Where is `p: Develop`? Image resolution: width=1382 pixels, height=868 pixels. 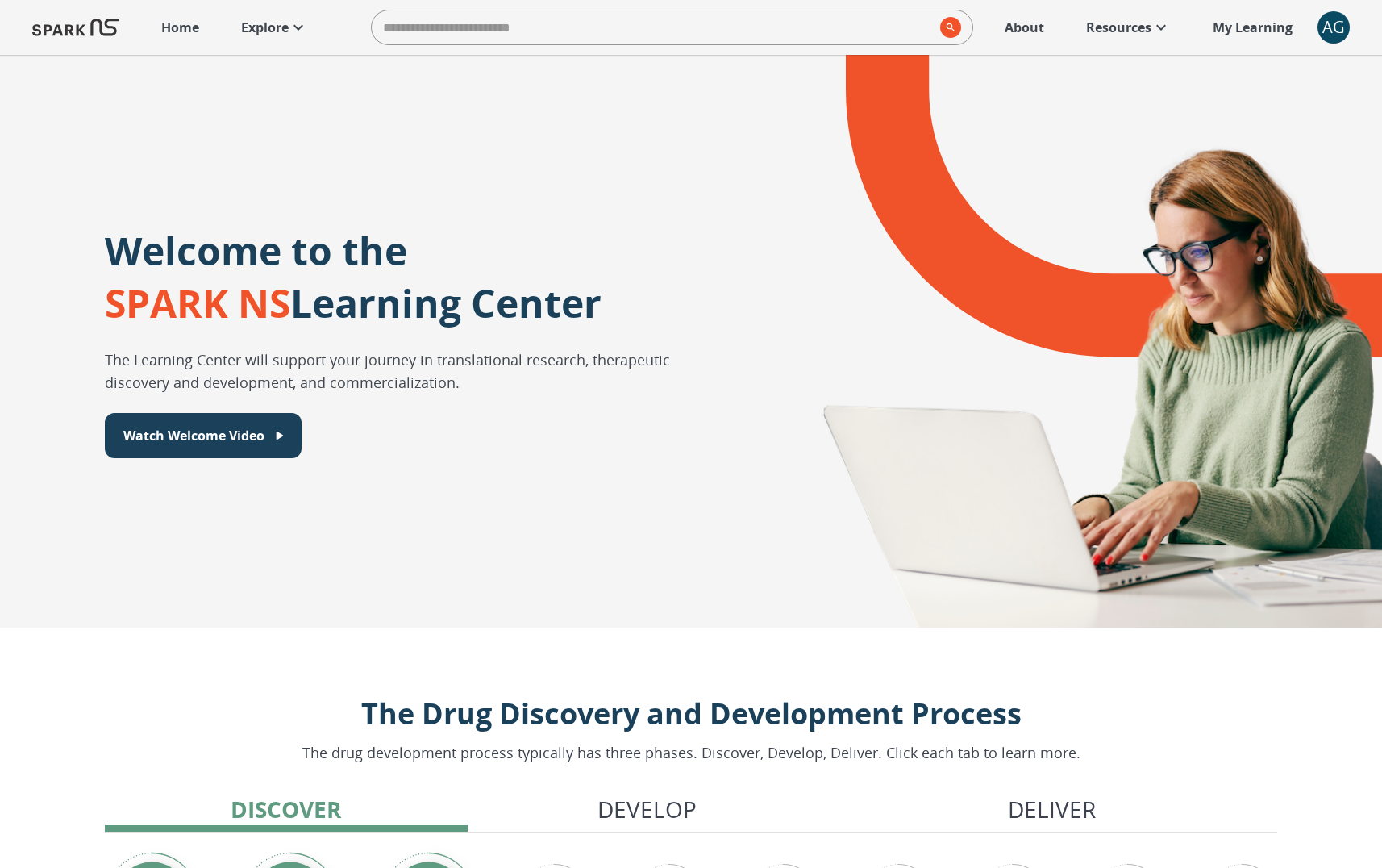 p: Develop is located at coordinates (646, 809).